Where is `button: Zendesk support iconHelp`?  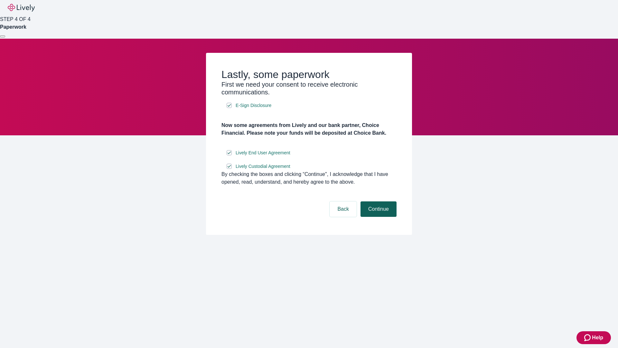 button: Zendesk support iconHelp is located at coordinates (594, 337).